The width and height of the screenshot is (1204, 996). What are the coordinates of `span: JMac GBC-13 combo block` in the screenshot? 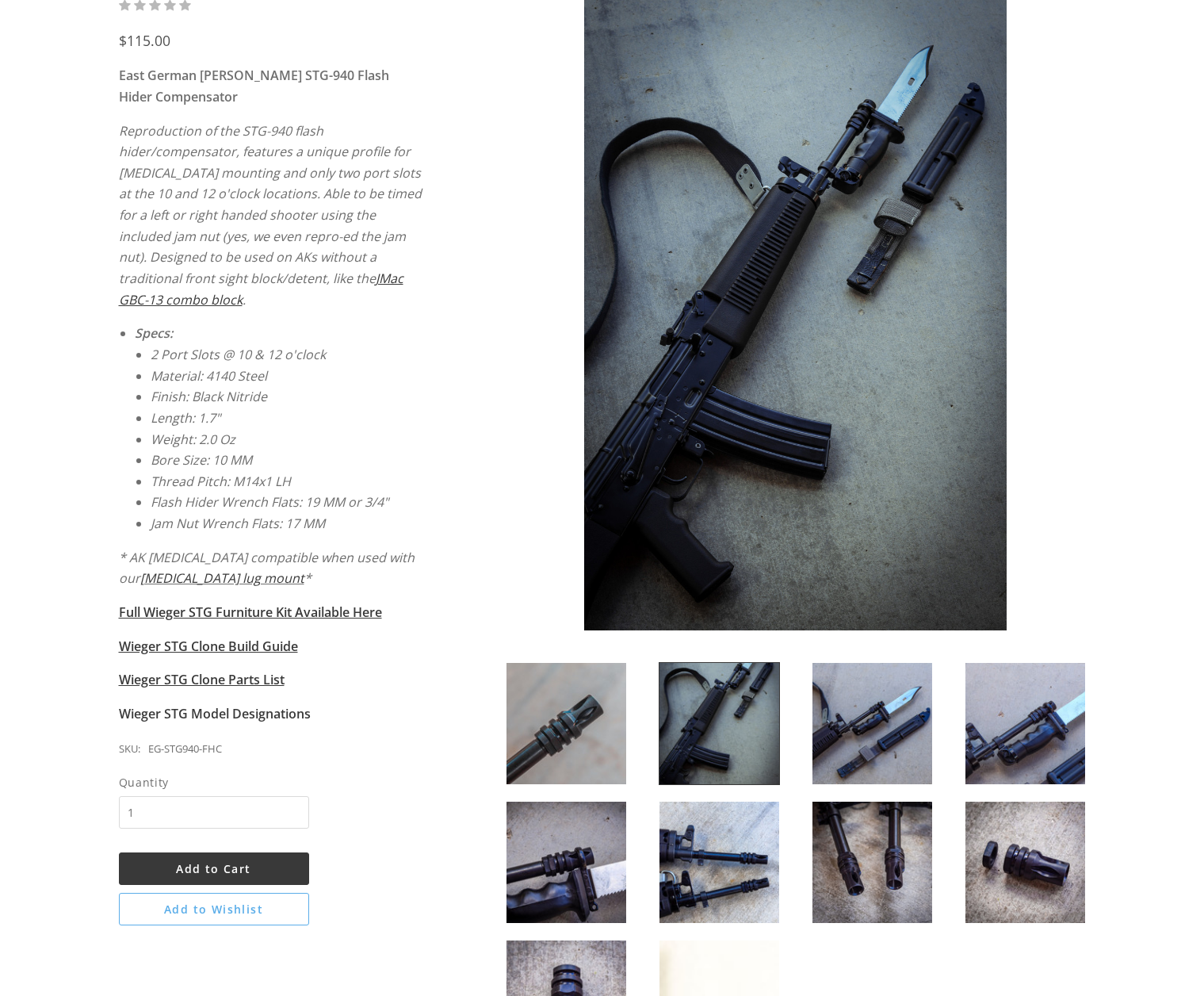 It's located at (261, 289).